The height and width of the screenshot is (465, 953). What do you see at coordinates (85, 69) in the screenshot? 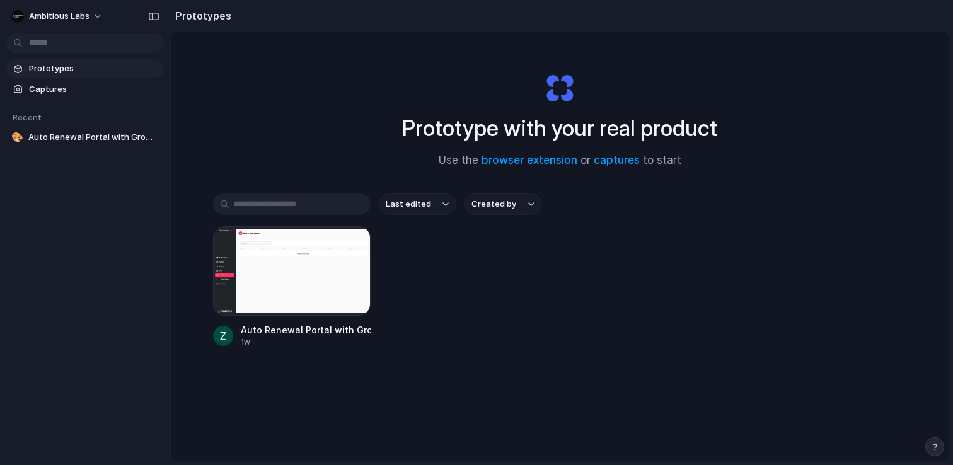
I see `a: Prototypes` at bounding box center [85, 69].